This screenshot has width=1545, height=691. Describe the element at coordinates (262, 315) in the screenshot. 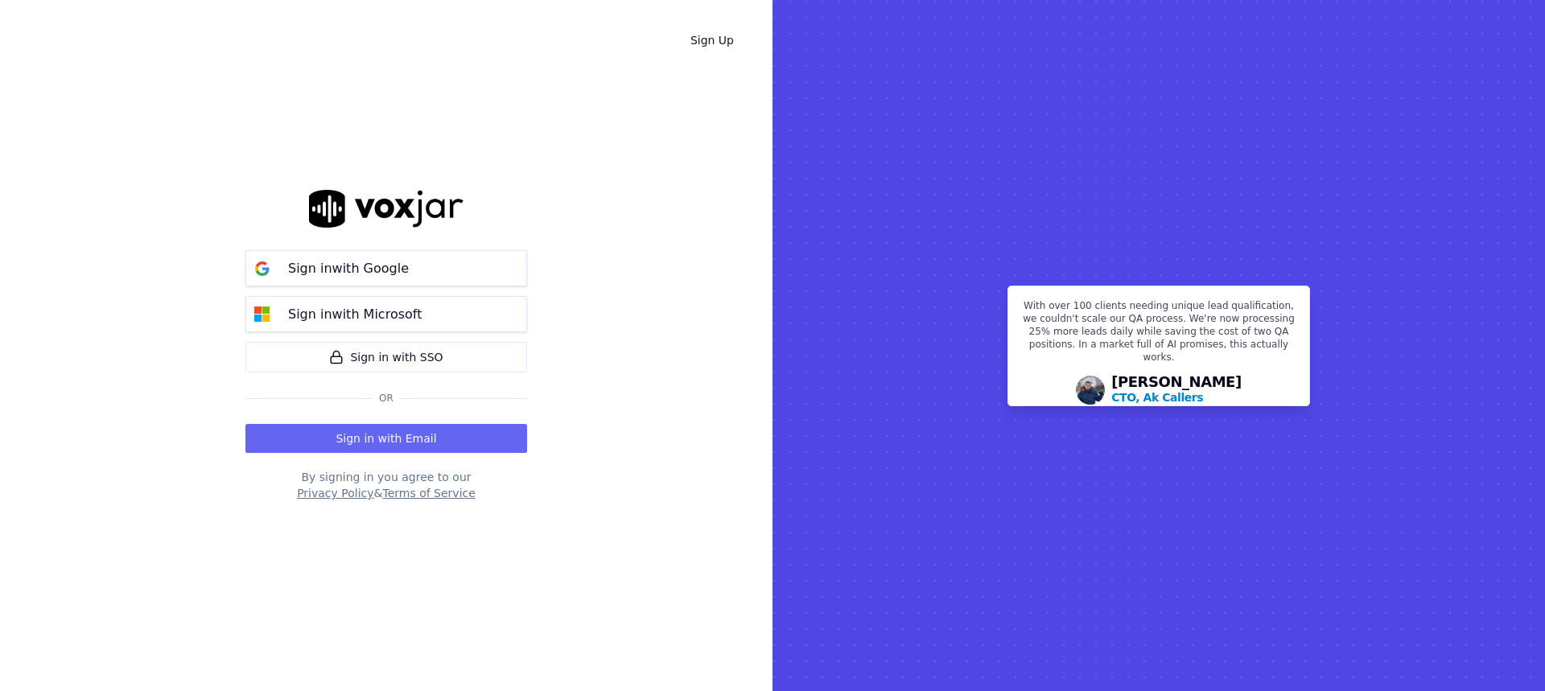

I see `img: microsoft Sign in button` at that location.